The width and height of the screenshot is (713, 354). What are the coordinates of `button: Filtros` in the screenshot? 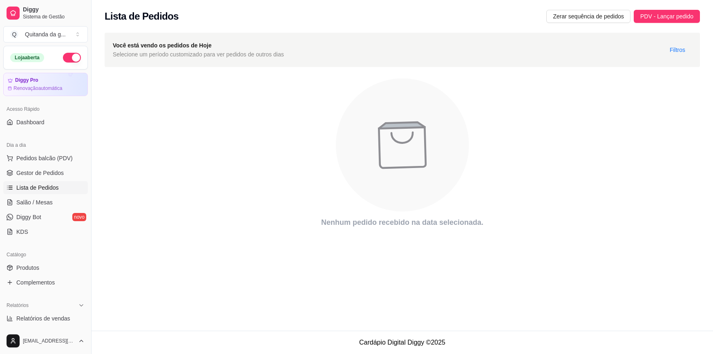 It's located at (678, 50).